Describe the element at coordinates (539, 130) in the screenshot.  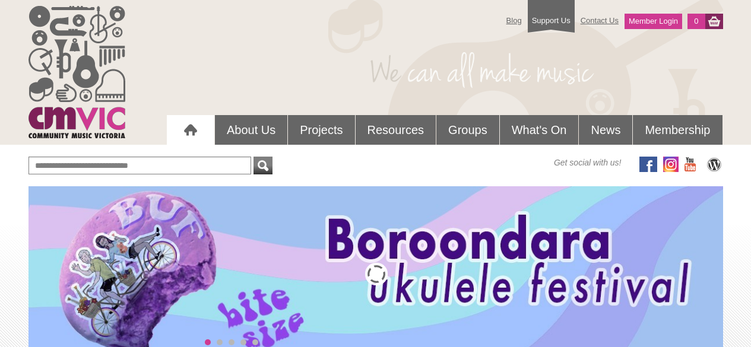
I see `a: What's On` at that location.